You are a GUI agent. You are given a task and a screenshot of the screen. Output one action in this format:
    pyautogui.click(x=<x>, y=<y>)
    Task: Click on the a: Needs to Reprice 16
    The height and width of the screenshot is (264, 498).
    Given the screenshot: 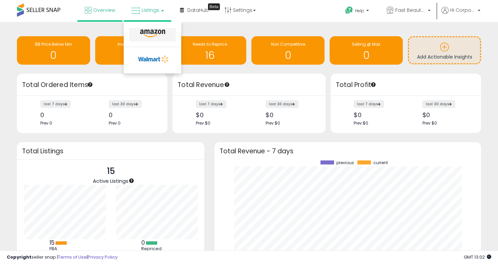 What is the action you would take?
    pyautogui.click(x=210, y=50)
    